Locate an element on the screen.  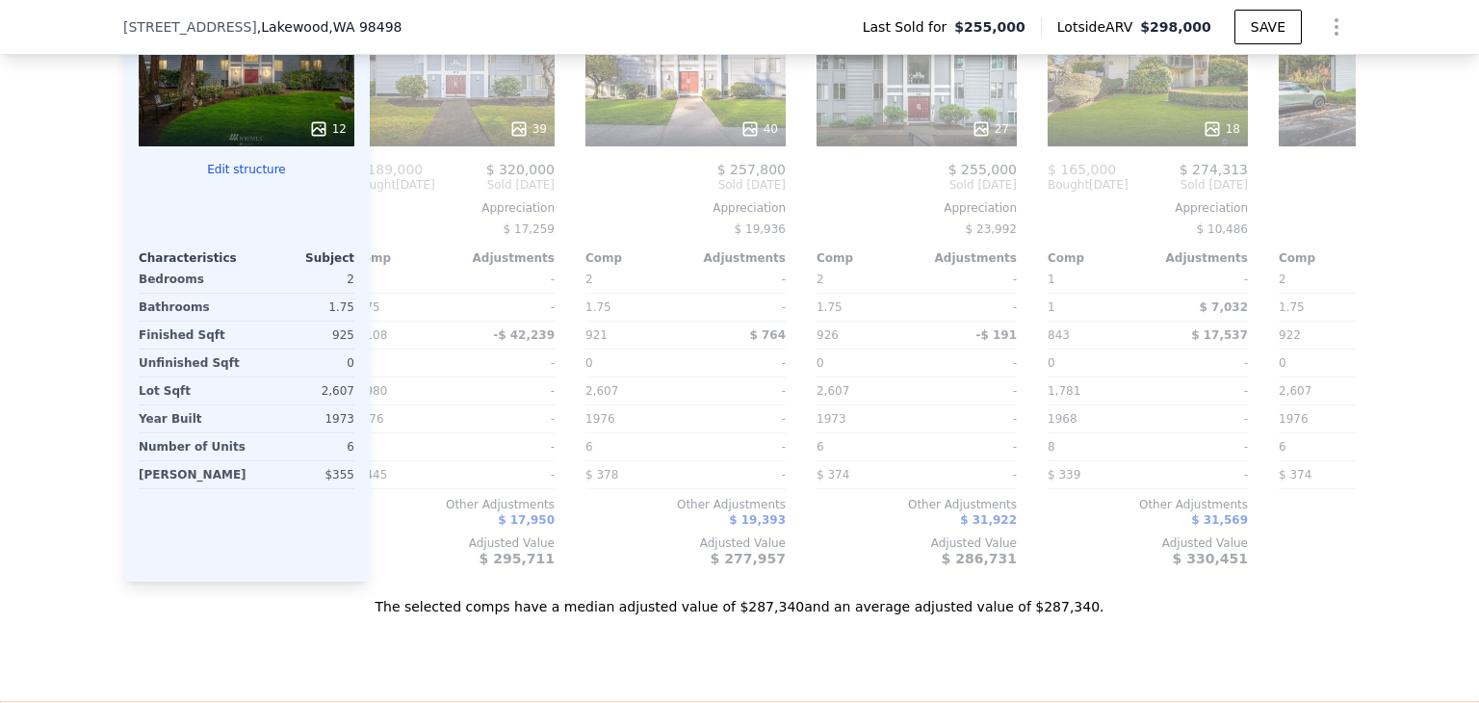
div: 39 is located at coordinates (528, 129).